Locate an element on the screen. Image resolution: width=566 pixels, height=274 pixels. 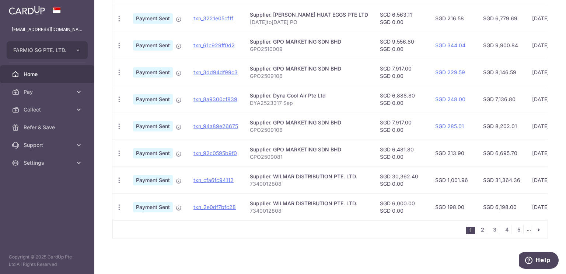
a: 3 is located at coordinates (495, 229).